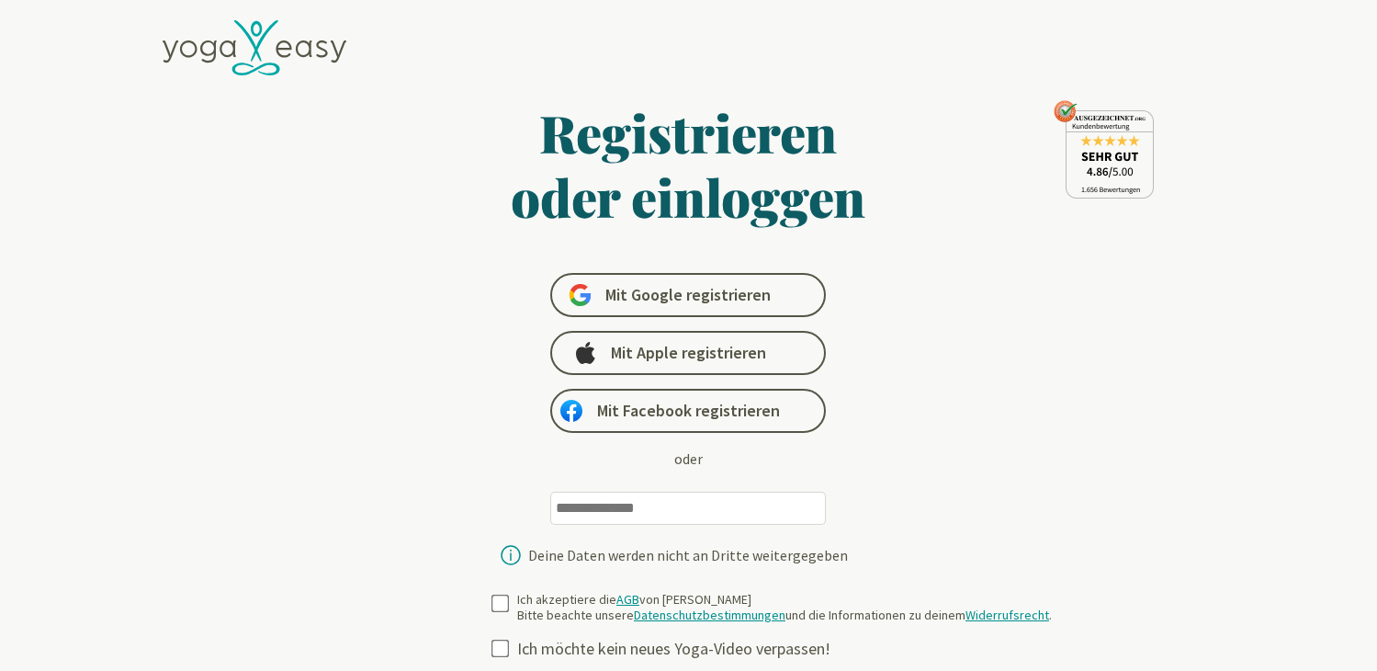  What do you see at coordinates (688, 295) in the screenshot?
I see `span: Mit Google registrieren` at bounding box center [688, 295].